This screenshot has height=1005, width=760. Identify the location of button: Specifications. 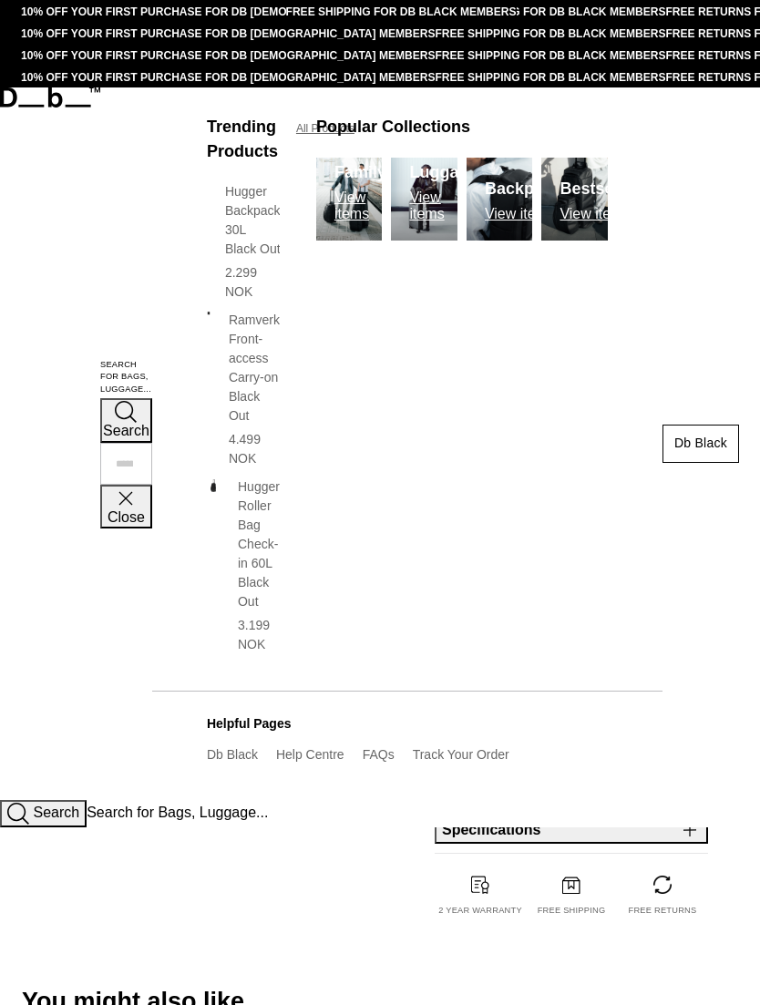
(571, 830).